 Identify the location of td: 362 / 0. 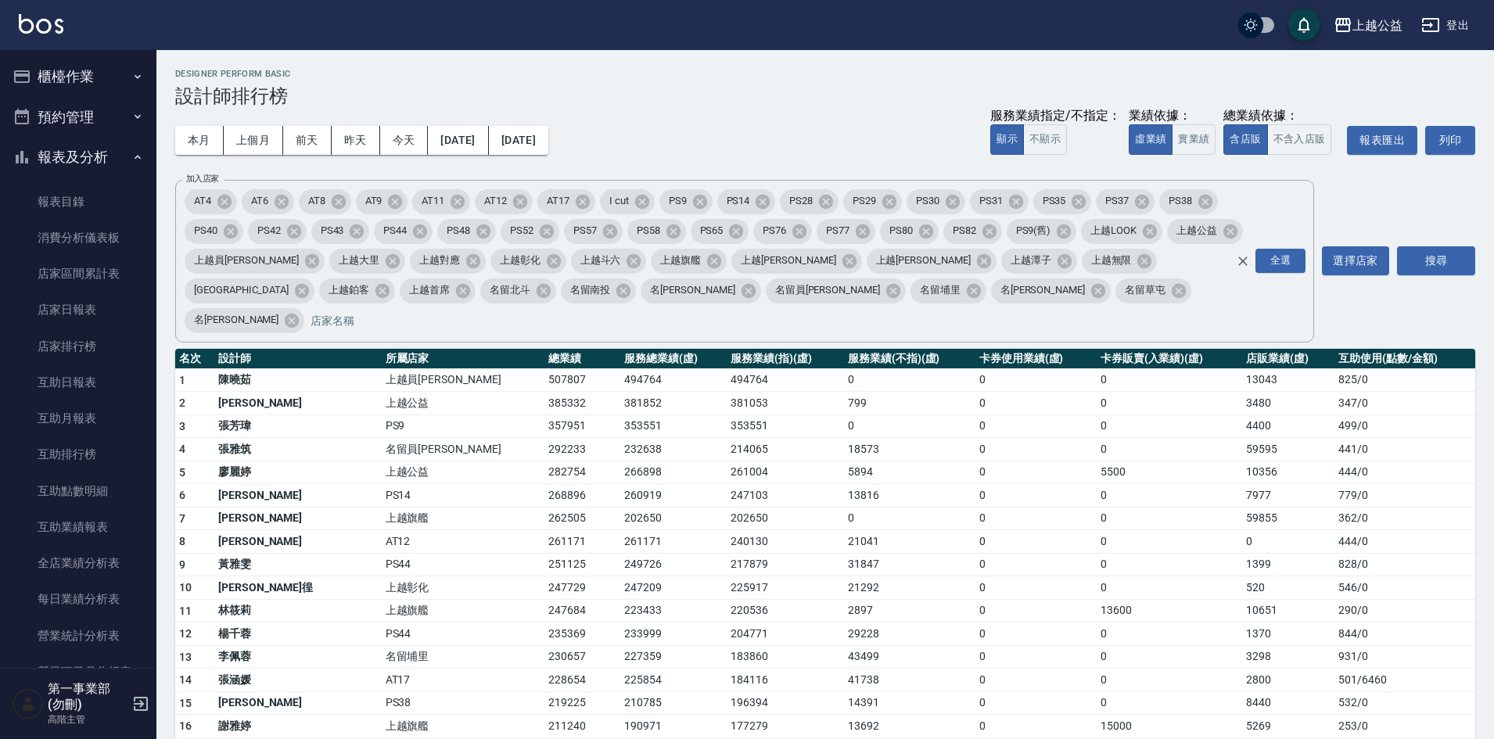
(1404, 518).